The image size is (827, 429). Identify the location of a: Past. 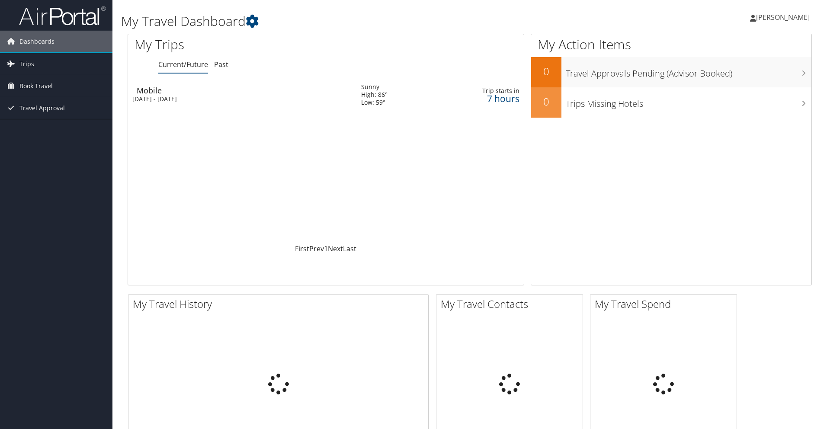
(221, 64).